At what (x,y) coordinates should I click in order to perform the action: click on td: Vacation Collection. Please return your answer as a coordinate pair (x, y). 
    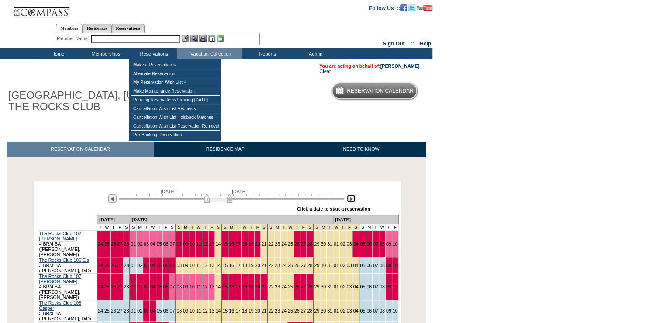
    Looking at the image, I should click on (210, 53).